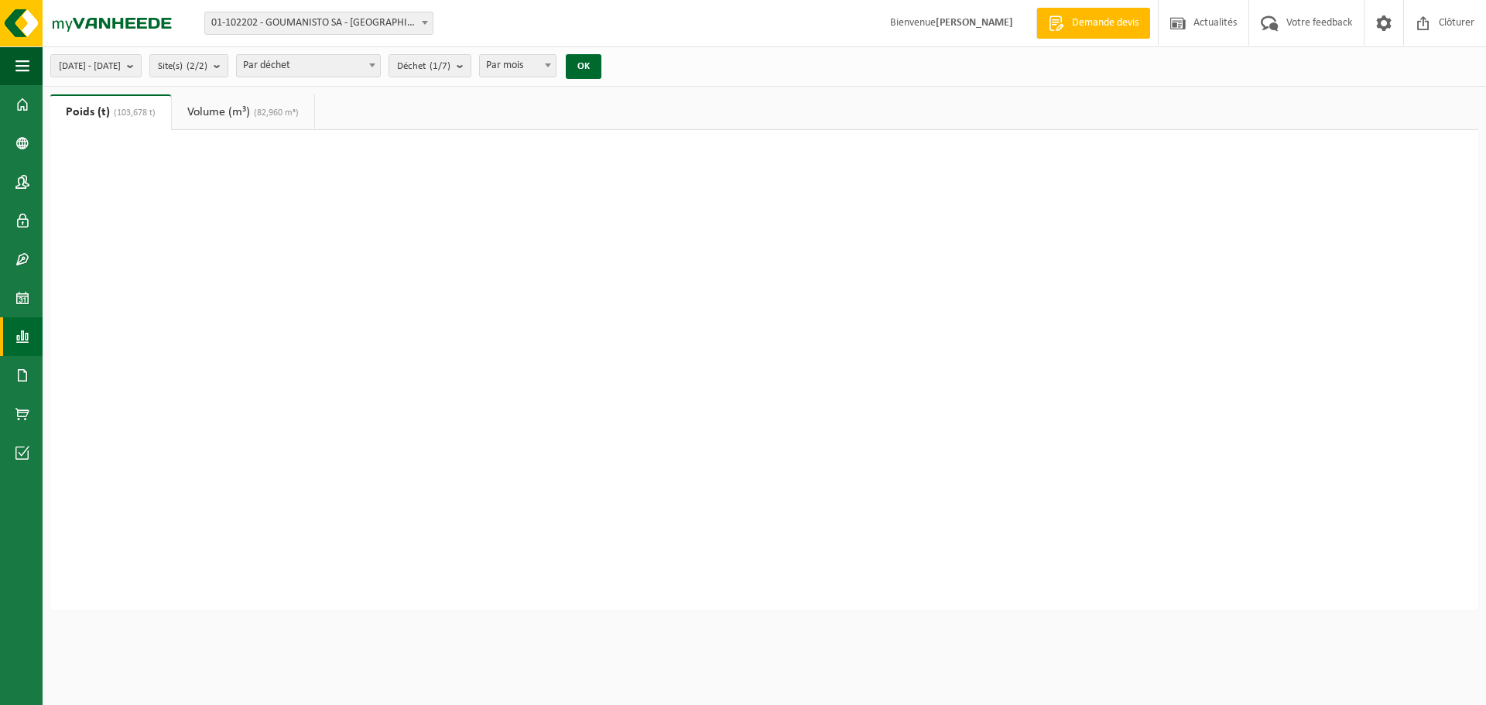  Describe the element at coordinates (197, 66) in the screenshot. I see `count: (2/2)` at that location.